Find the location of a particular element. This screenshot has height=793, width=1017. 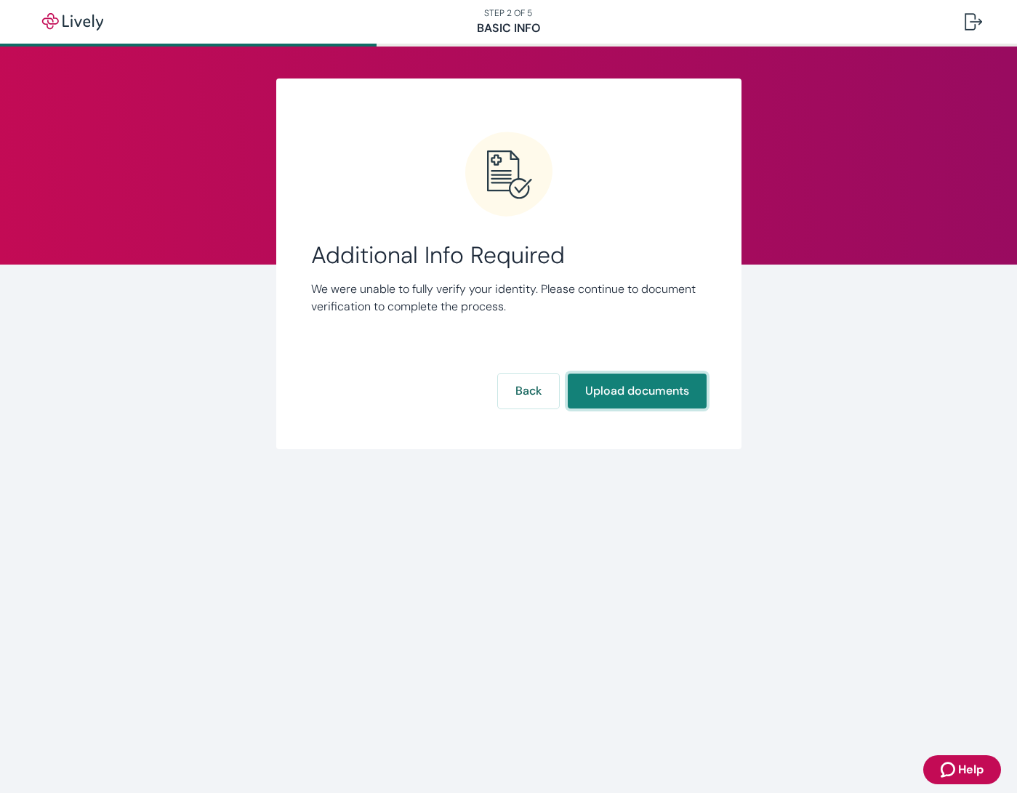

button: Log out is located at coordinates (974, 22).